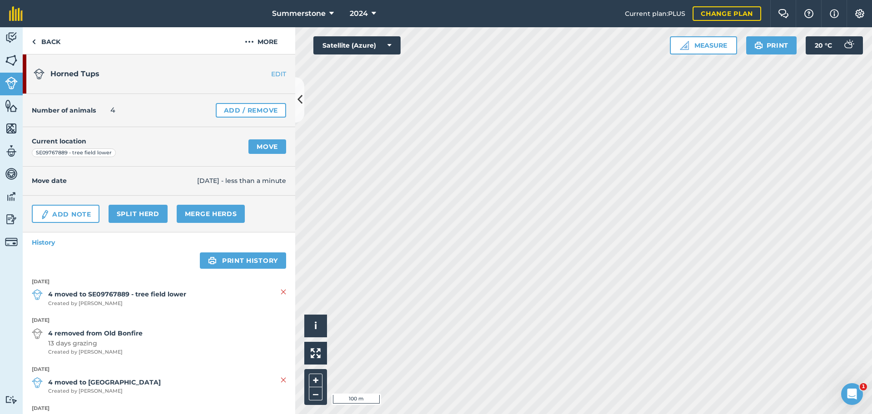 The width and height of the screenshot is (872, 414). What do you see at coordinates (251, 110) in the screenshot?
I see `a: Add / Remove` at bounding box center [251, 110].